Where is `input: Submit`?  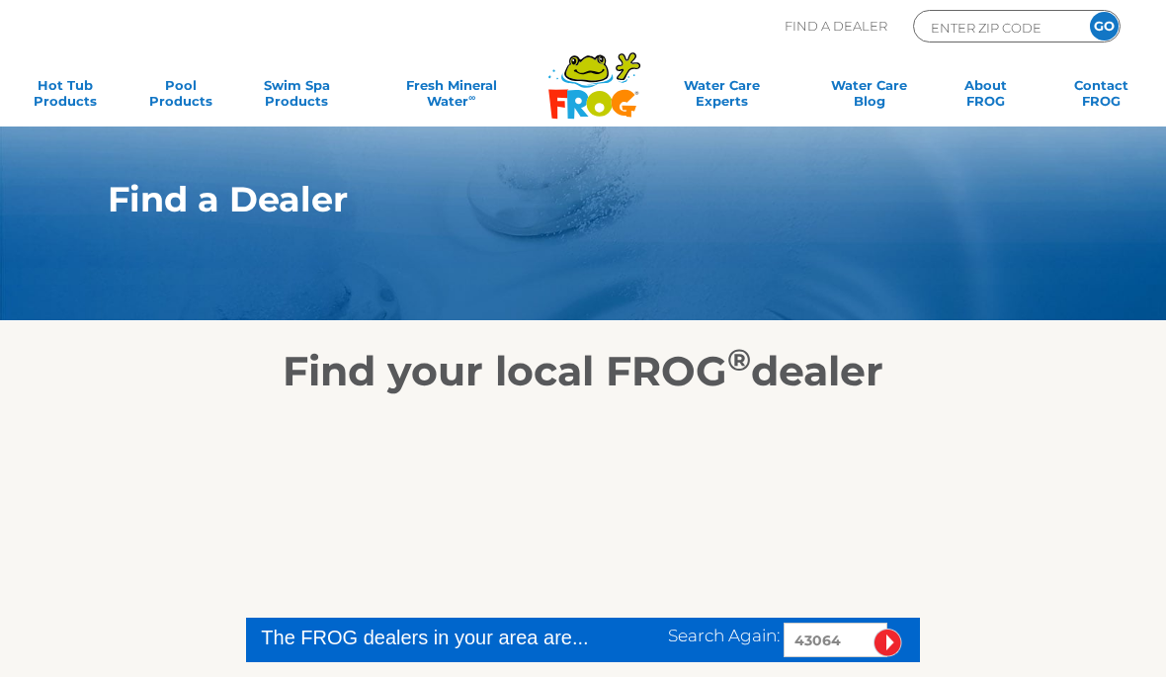 input: Submit is located at coordinates (887, 642).